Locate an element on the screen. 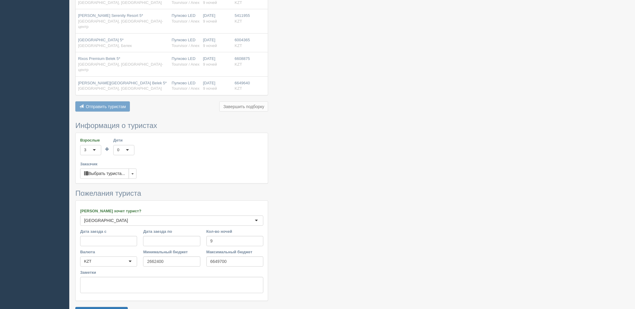 This screenshot has width=635, height=309. h3: Информация о туристах is located at coordinates (172, 126).